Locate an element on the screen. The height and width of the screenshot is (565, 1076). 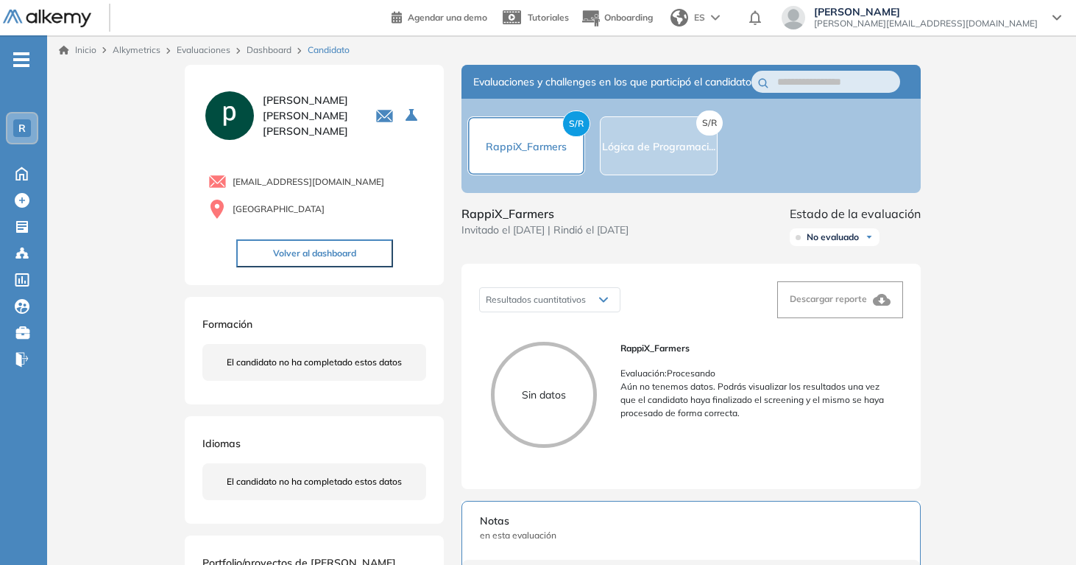
span: Evaluaciones y challenges en los que participó el candidato is located at coordinates (612, 82).